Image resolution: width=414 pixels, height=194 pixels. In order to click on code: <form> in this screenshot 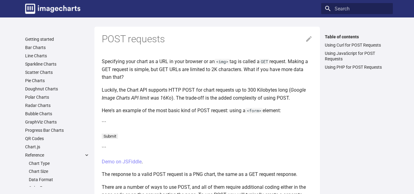, I will do `click(254, 111)`.